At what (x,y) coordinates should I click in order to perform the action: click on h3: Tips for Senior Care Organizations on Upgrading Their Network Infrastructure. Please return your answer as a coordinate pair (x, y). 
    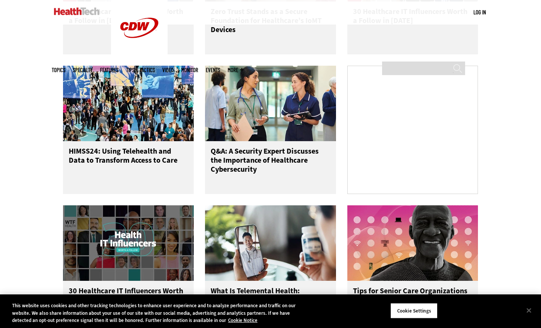
    Looking at the image, I should click on (413, 302).